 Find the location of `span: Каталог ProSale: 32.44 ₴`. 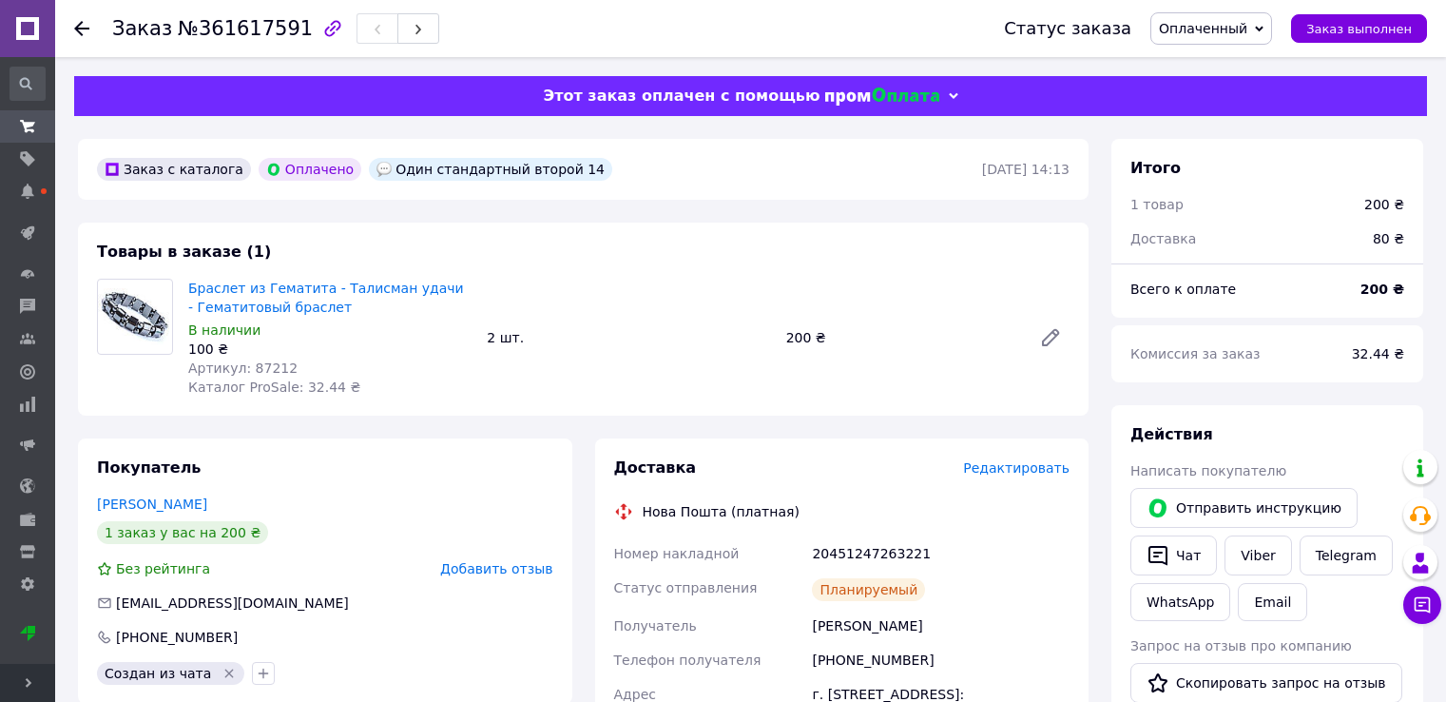

span: Каталог ProSale: 32.44 ₴ is located at coordinates (274, 387).